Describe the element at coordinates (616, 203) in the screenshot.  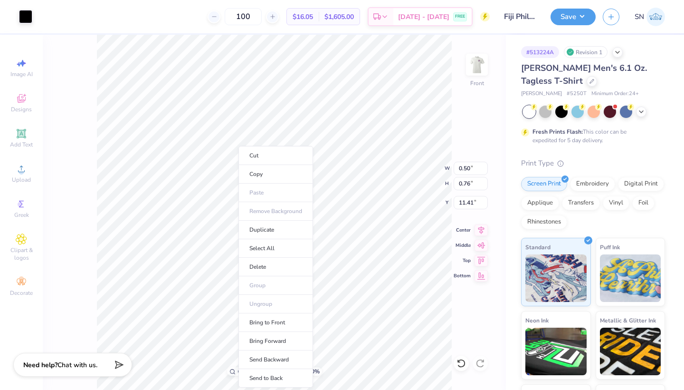
I see `div: Vinyl` at that location.